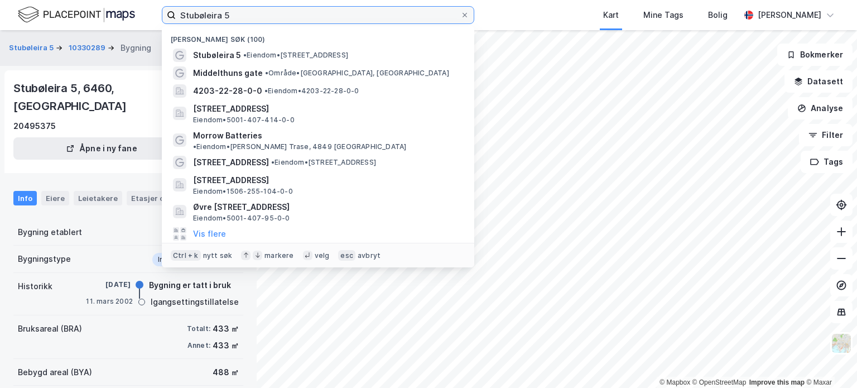 The height and width of the screenshot is (388, 857). I want to click on button: Åpne i ny fane, so click(101, 148).